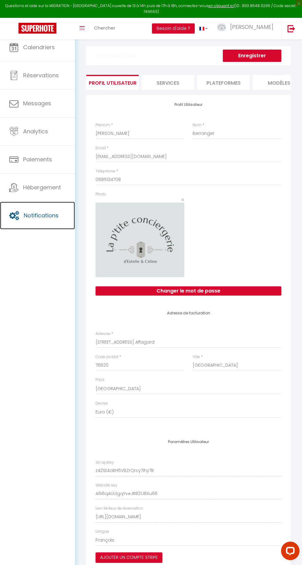  What do you see at coordinates (104, 29) in the screenshot?
I see `a: Chercher` at bounding box center [104, 29].